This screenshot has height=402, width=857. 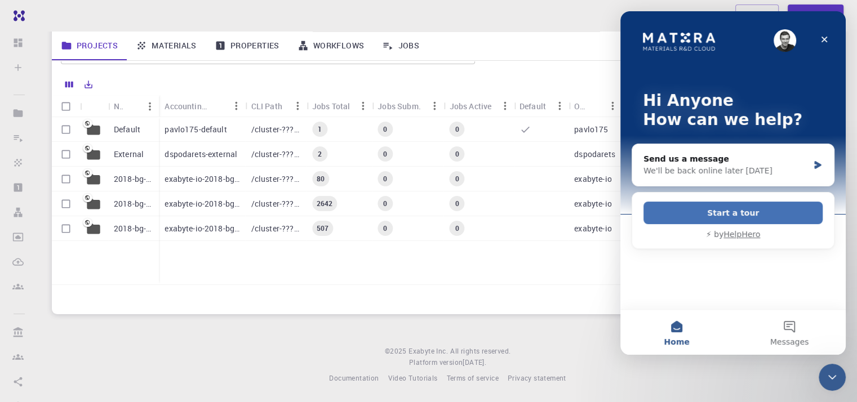 What do you see at coordinates (89, 46) in the screenshot?
I see `a: Projects` at bounding box center [89, 46].